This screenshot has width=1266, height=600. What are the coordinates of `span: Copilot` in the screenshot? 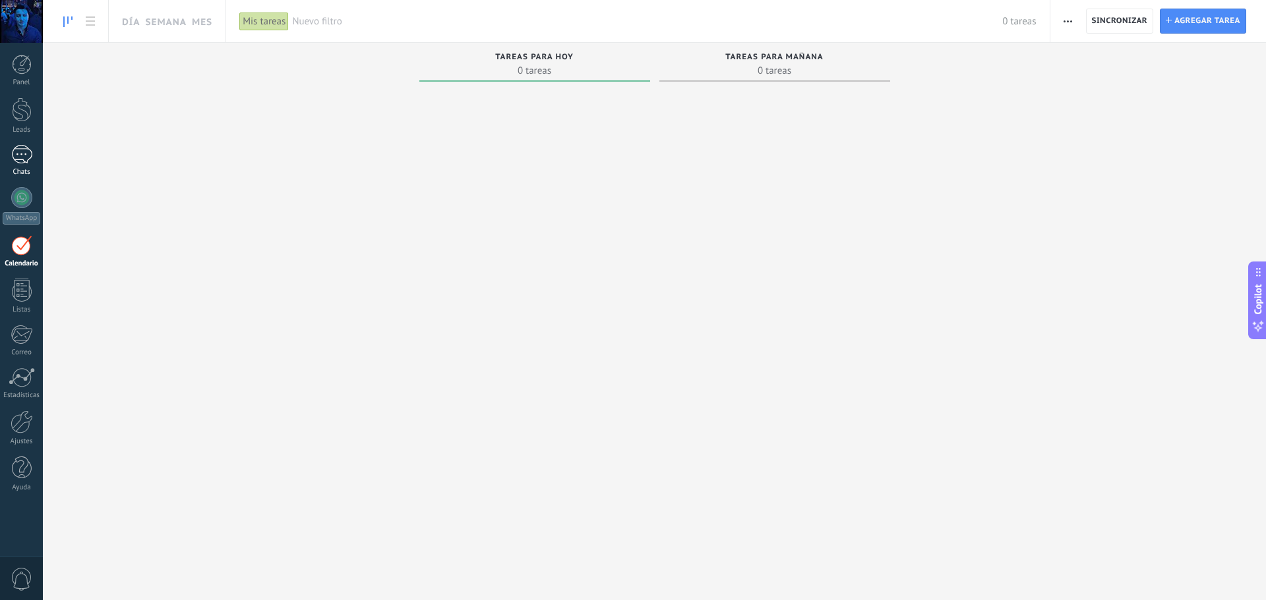 It's located at (1258, 299).